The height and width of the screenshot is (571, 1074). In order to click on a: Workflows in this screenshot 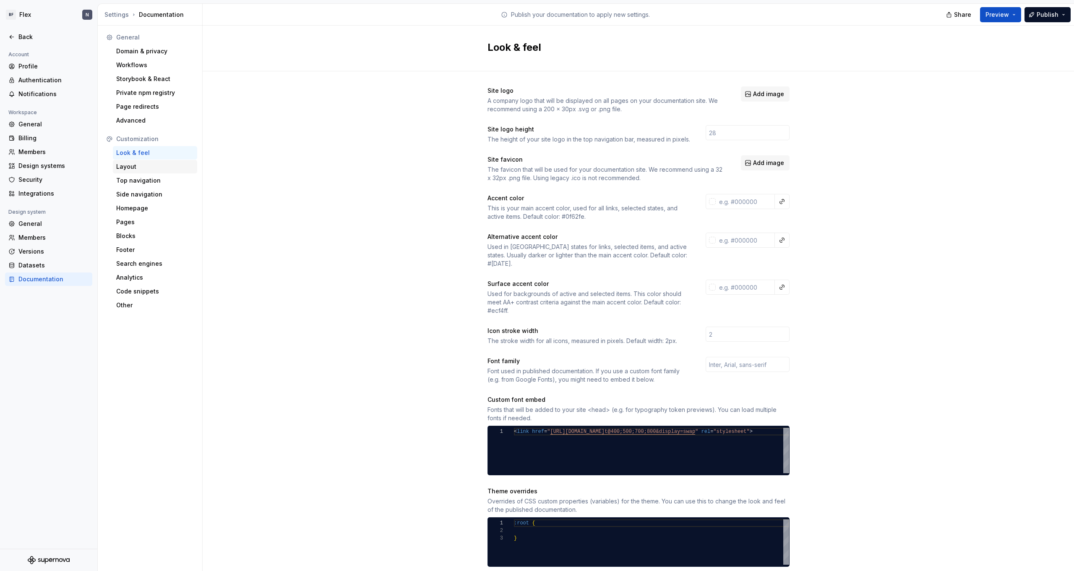, I will do `click(155, 65)`.